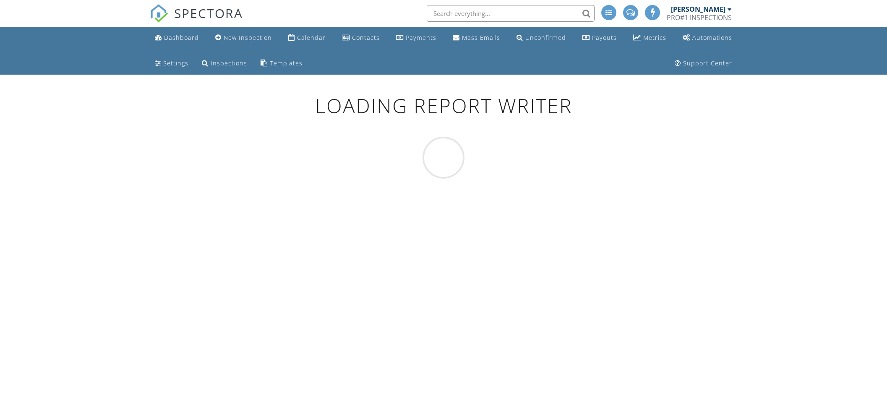 This screenshot has width=887, height=413. Describe the element at coordinates (655, 37) in the screenshot. I see `div: Metrics` at that location.